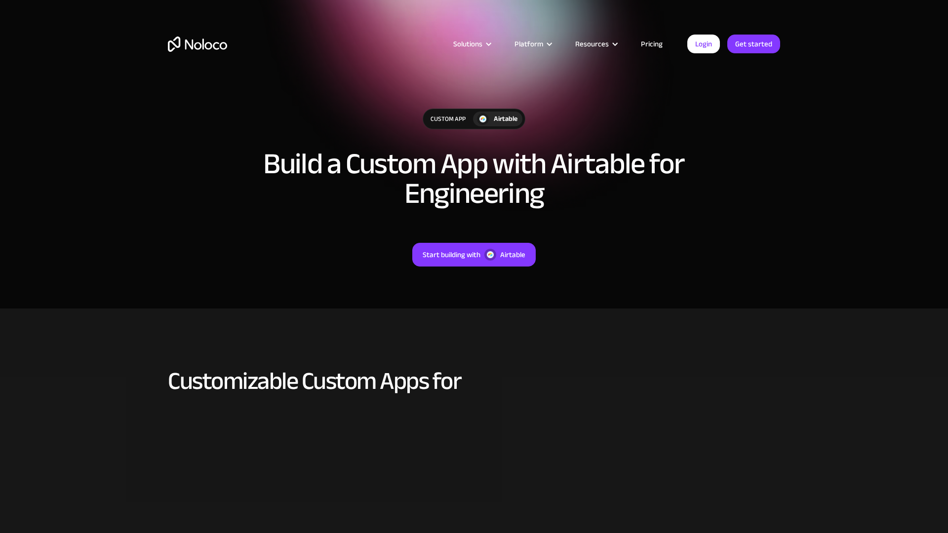 This screenshot has width=948, height=533. What do you see at coordinates (474, 179) in the screenshot?
I see `h1: Build a Custom App with Airtable for Engineering` at bounding box center [474, 179].